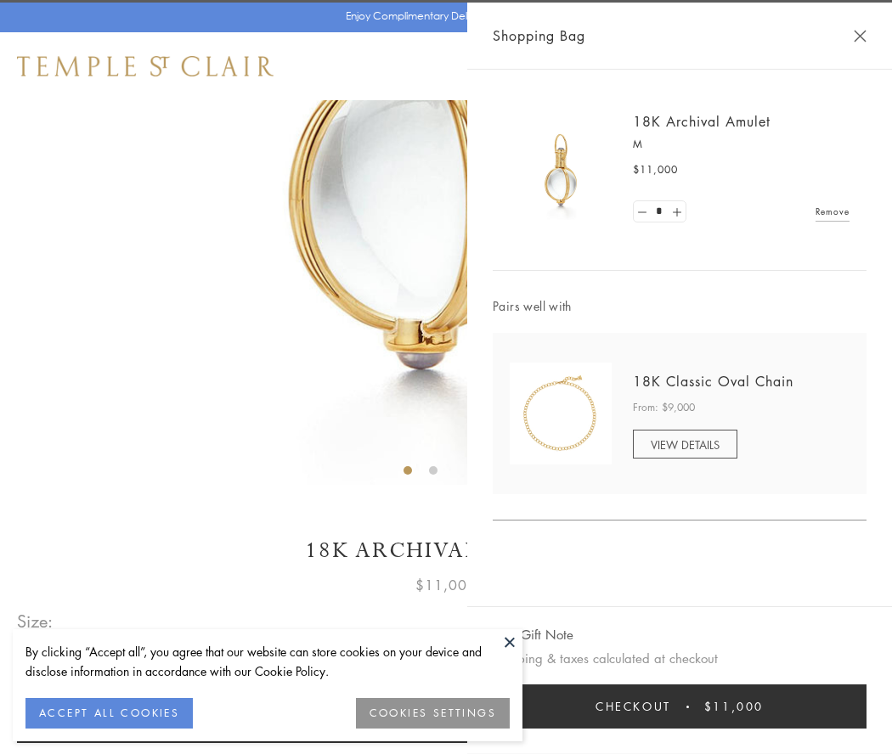  What do you see at coordinates (676, 211) in the screenshot?
I see `a: Set quantity to 2` at bounding box center [676, 211].